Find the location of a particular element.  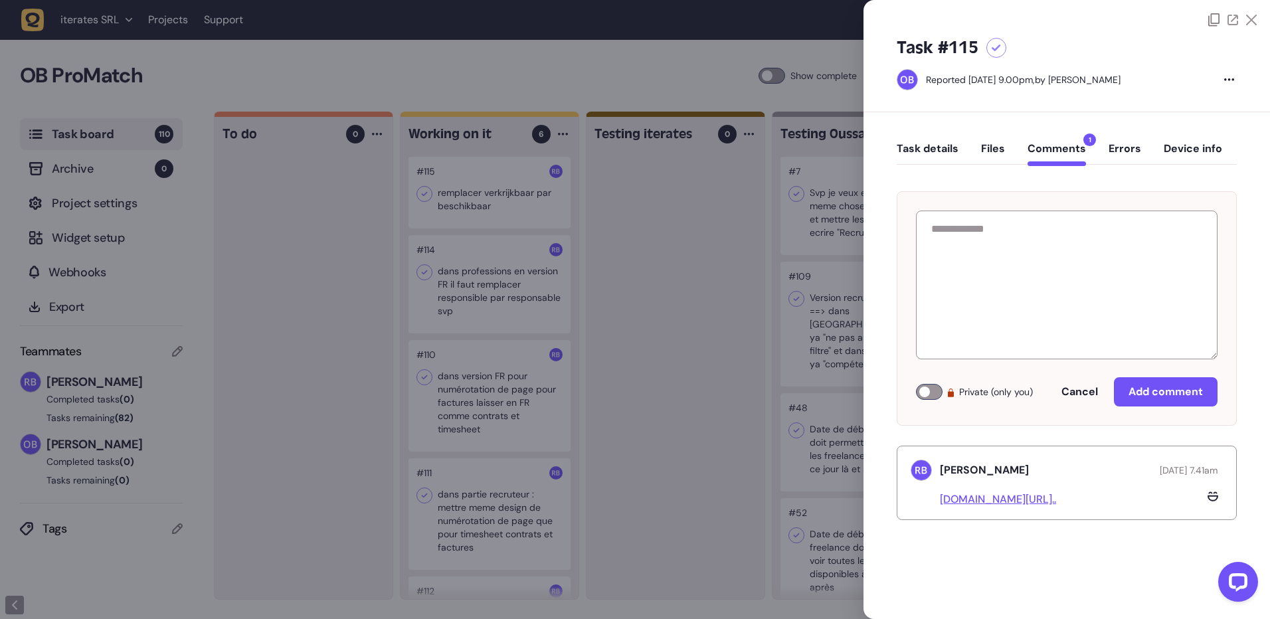

button: Open LiveChat chat widget is located at coordinates (31, 25).